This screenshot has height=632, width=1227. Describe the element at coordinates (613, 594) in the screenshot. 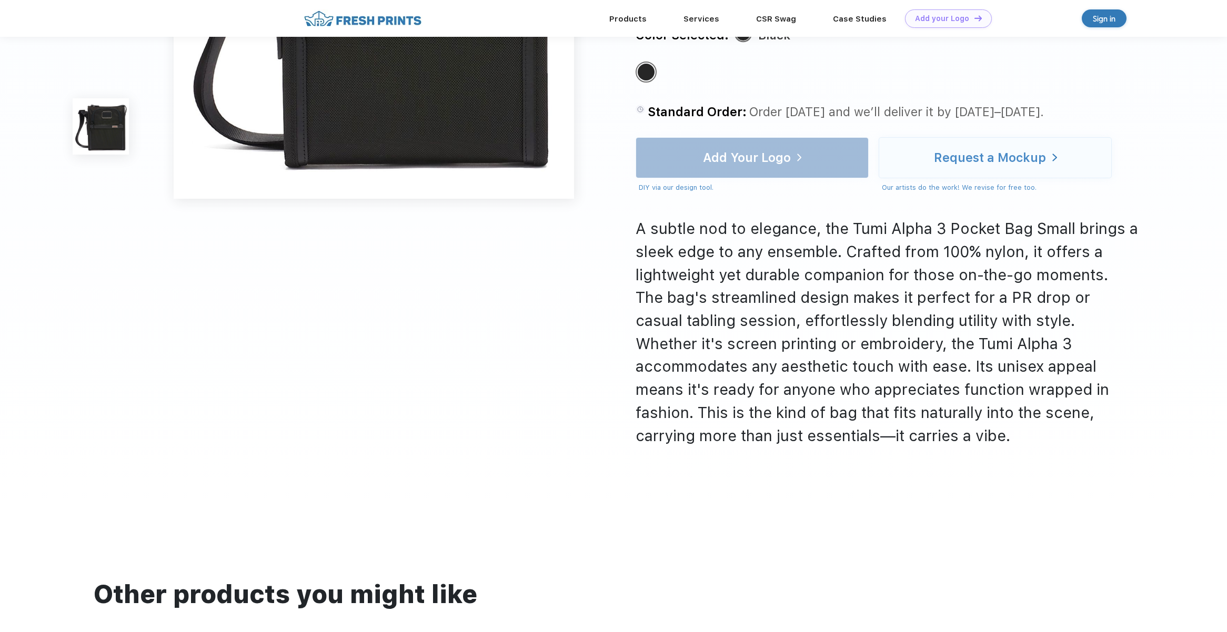

I see `div: Other products you might like` at that location.